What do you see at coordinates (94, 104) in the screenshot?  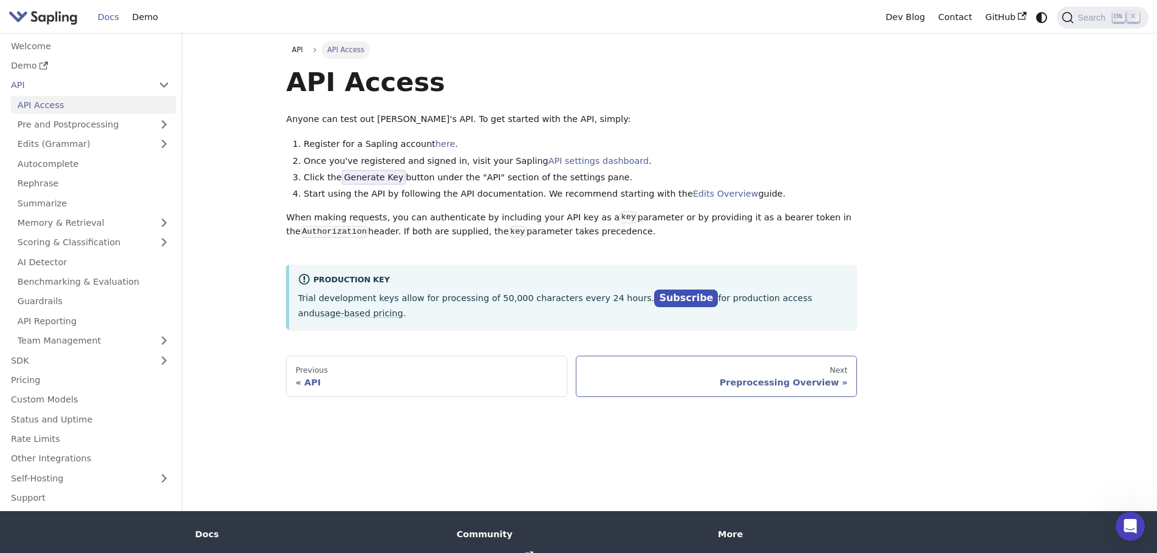 I see `a: API Access` at bounding box center [94, 104].